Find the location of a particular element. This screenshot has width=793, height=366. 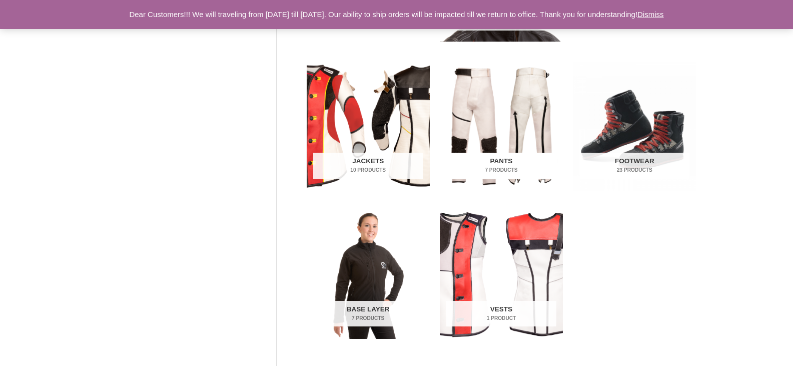

a: Visit product category Pants is located at coordinates (501, 126).